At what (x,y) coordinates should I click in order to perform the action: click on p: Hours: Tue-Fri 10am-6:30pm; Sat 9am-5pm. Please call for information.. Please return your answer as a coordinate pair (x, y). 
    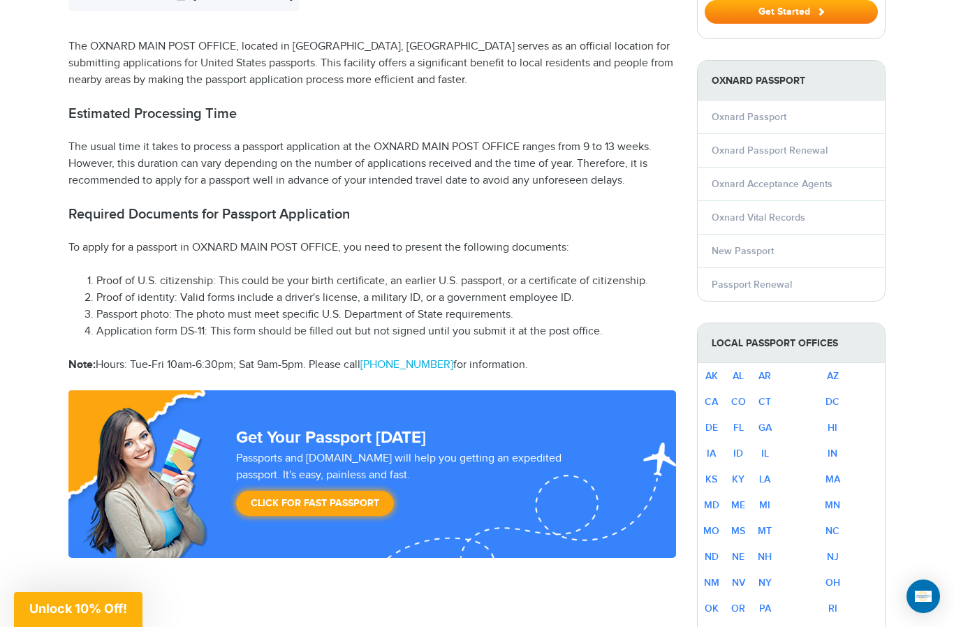
    Looking at the image, I should click on (372, 365).